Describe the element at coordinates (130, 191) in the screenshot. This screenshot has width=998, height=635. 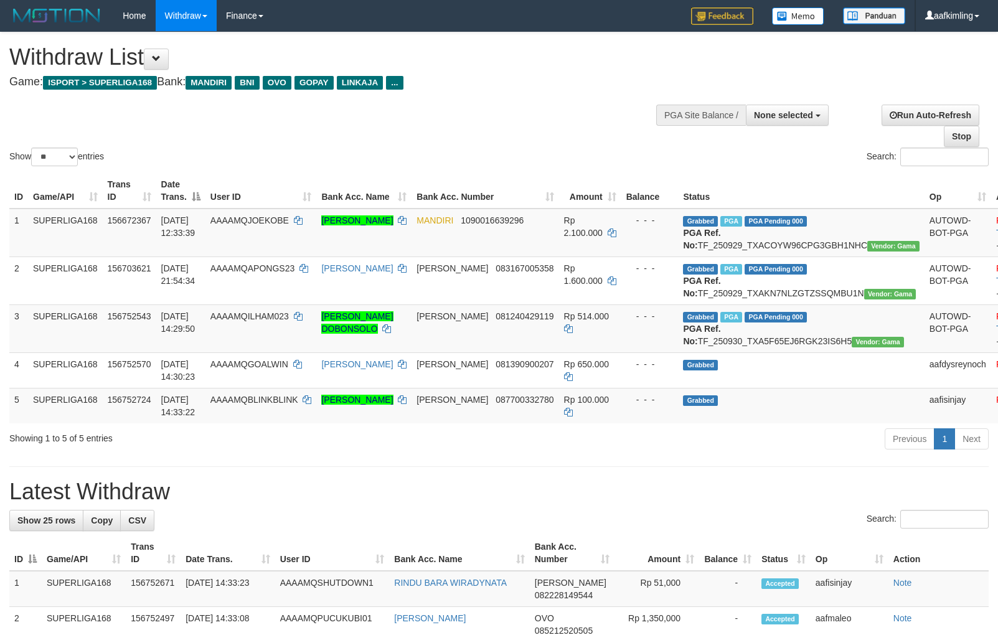
I see `th: Trans ID: activate to sort column ascending` at that location.